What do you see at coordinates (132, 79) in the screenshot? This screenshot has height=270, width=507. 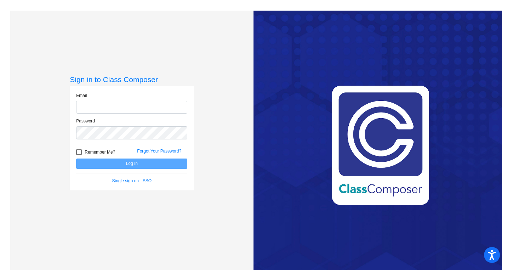 I see `h3: Sign in to Class Composer` at bounding box center [132, 79].